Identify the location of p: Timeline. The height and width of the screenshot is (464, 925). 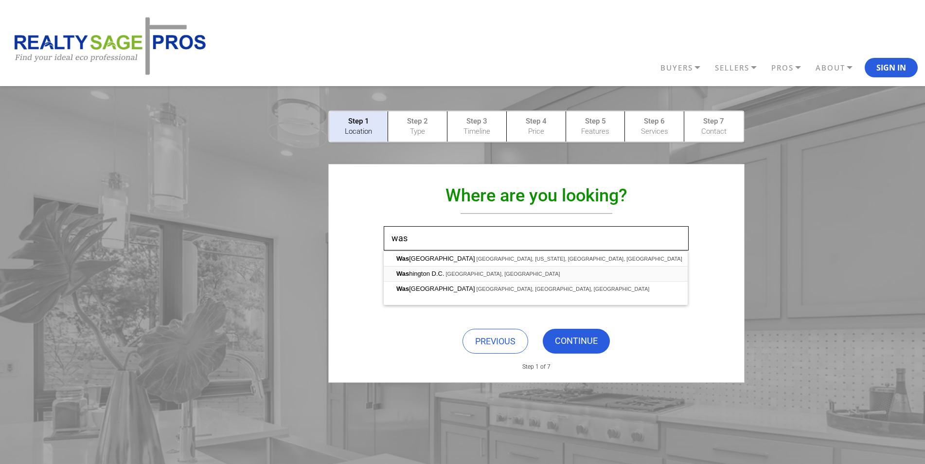
(476, 131).